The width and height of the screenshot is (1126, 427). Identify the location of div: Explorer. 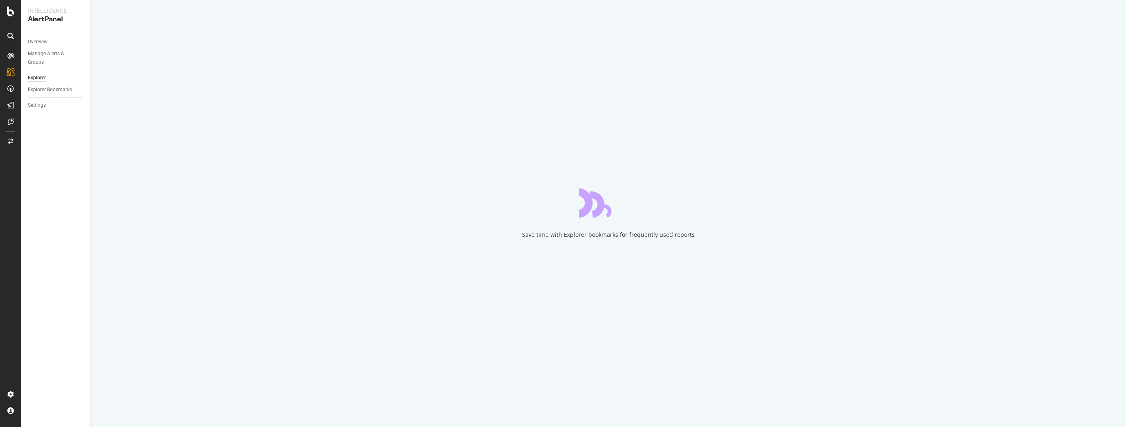
(37, 78).